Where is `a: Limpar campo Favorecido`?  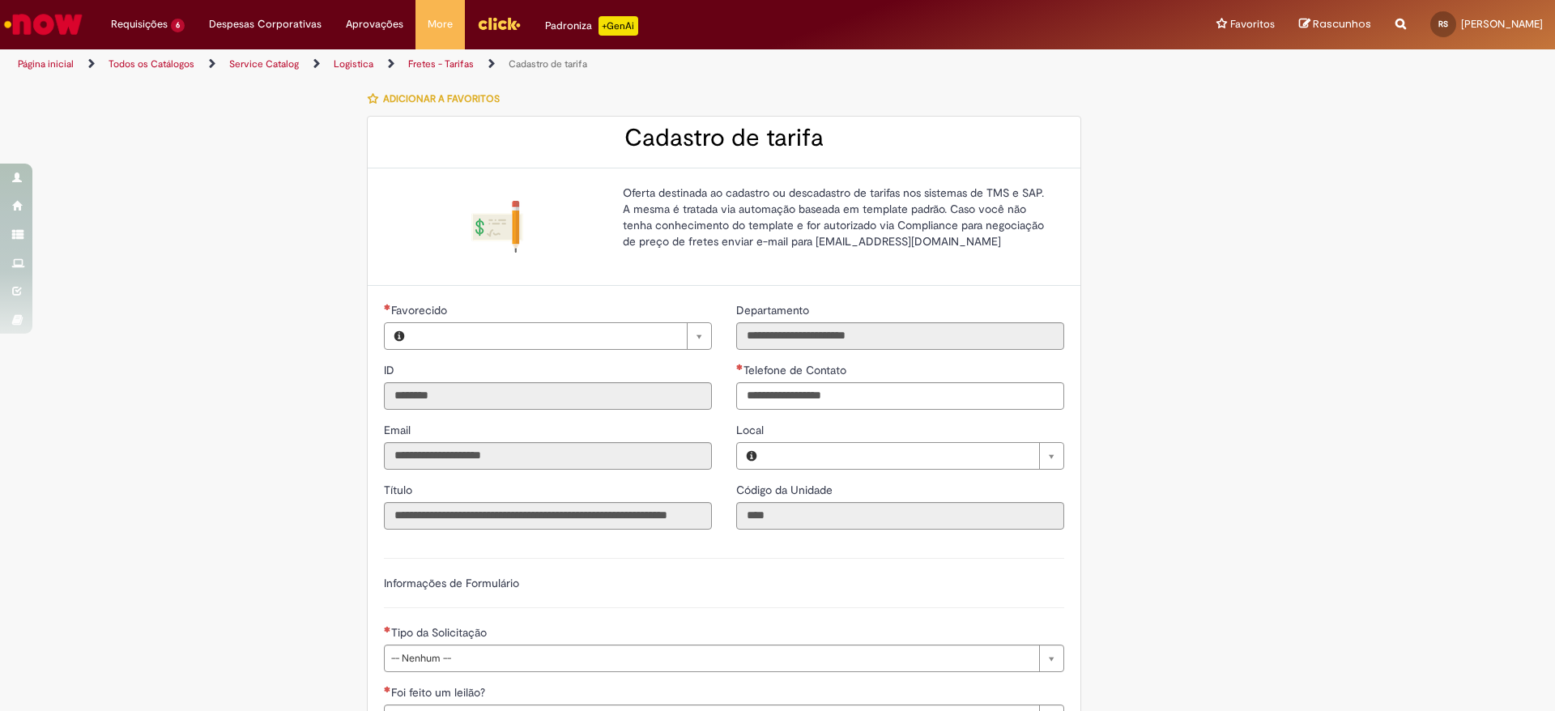 a: Limpar campo Favorecido is located at coordinates (562, 336).